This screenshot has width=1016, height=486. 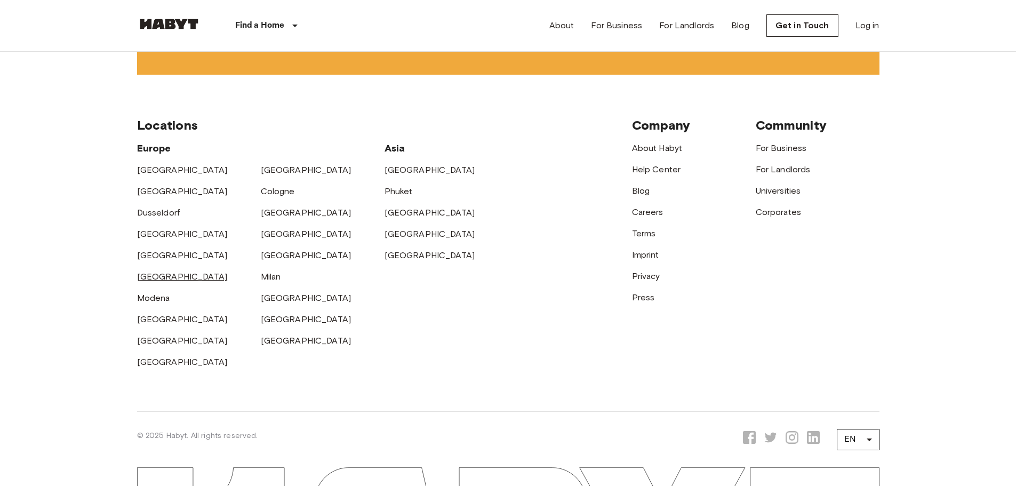 What do you see at coordinates (778, 190) in the screenshot?
I see `a: Universities` at bounding box center [778, 190].